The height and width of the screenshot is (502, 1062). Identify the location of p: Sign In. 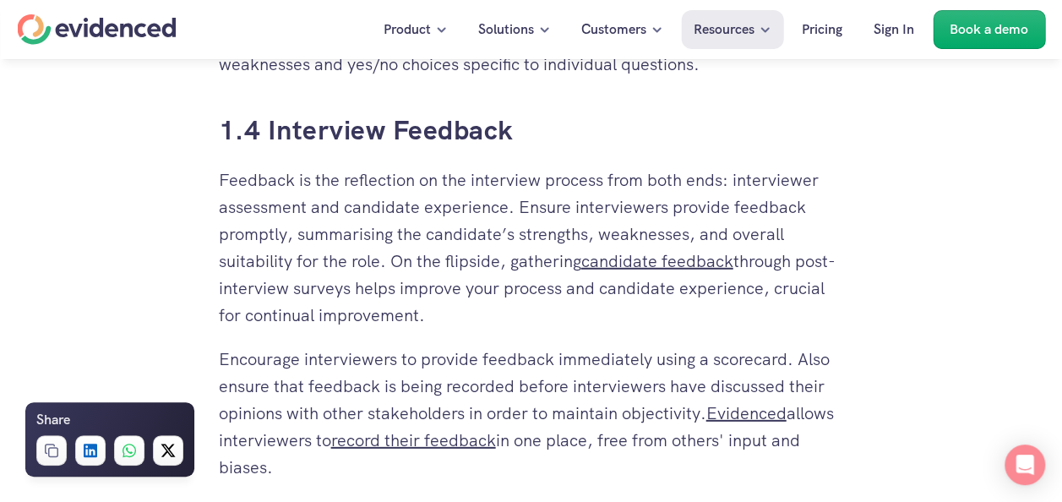
(894, 30).